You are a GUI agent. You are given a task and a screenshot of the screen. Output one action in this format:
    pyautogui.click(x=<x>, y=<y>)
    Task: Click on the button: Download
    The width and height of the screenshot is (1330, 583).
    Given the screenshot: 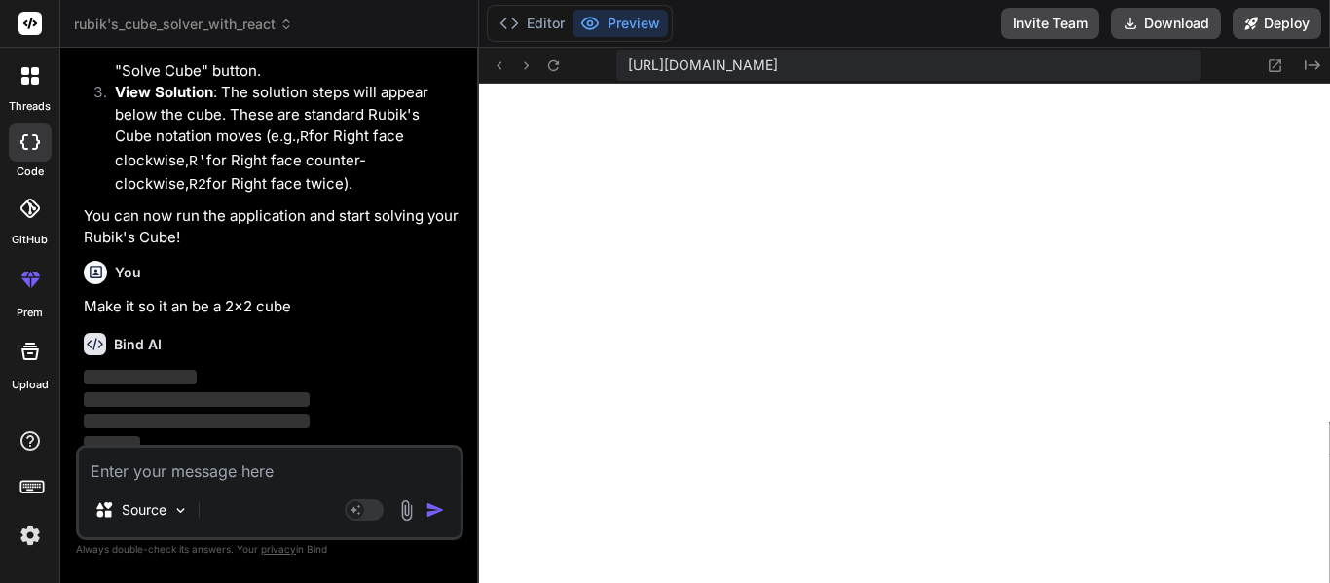 What is the action you would take?
    pyautogui.click(x=1166, y=23)
    